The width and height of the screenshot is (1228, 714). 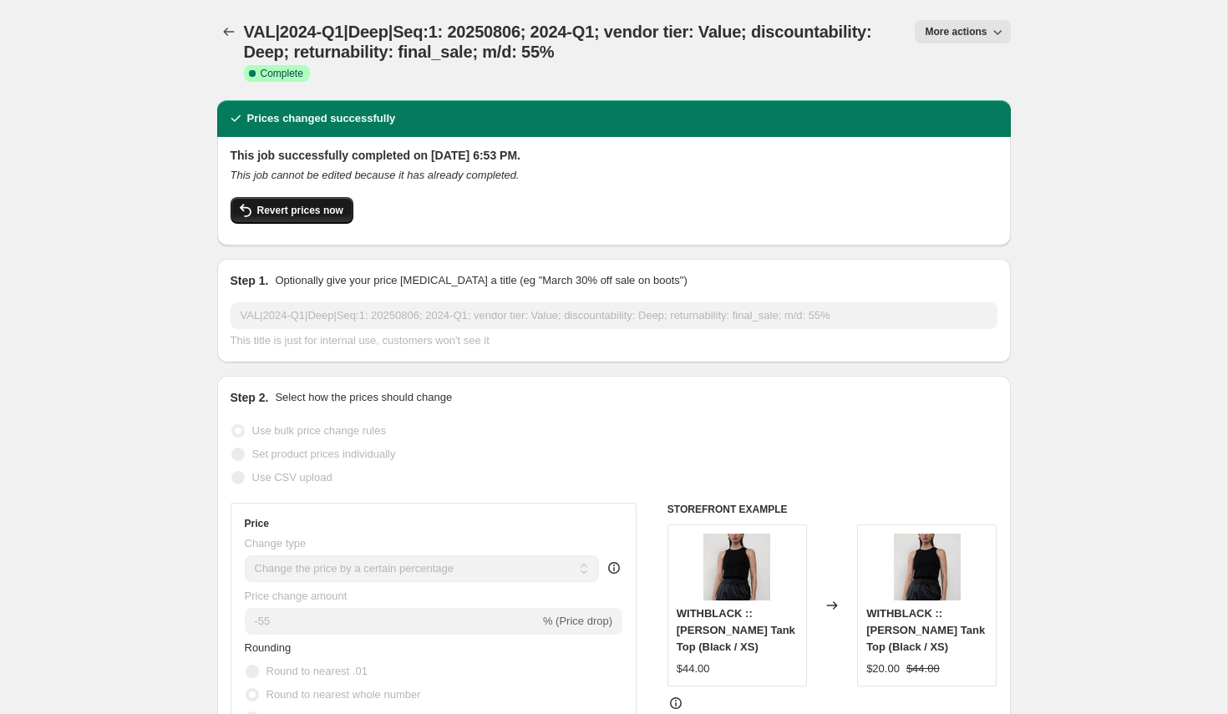 What do you see at coordinates (363, 398) in the screenshot?
I see `p: Select how the prices should change` at bounding box center [363, 398].